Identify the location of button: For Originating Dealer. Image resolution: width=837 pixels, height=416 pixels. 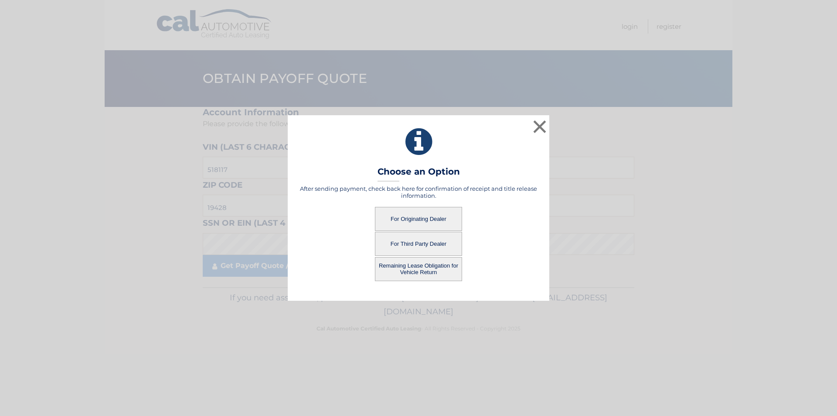
(419, 218).